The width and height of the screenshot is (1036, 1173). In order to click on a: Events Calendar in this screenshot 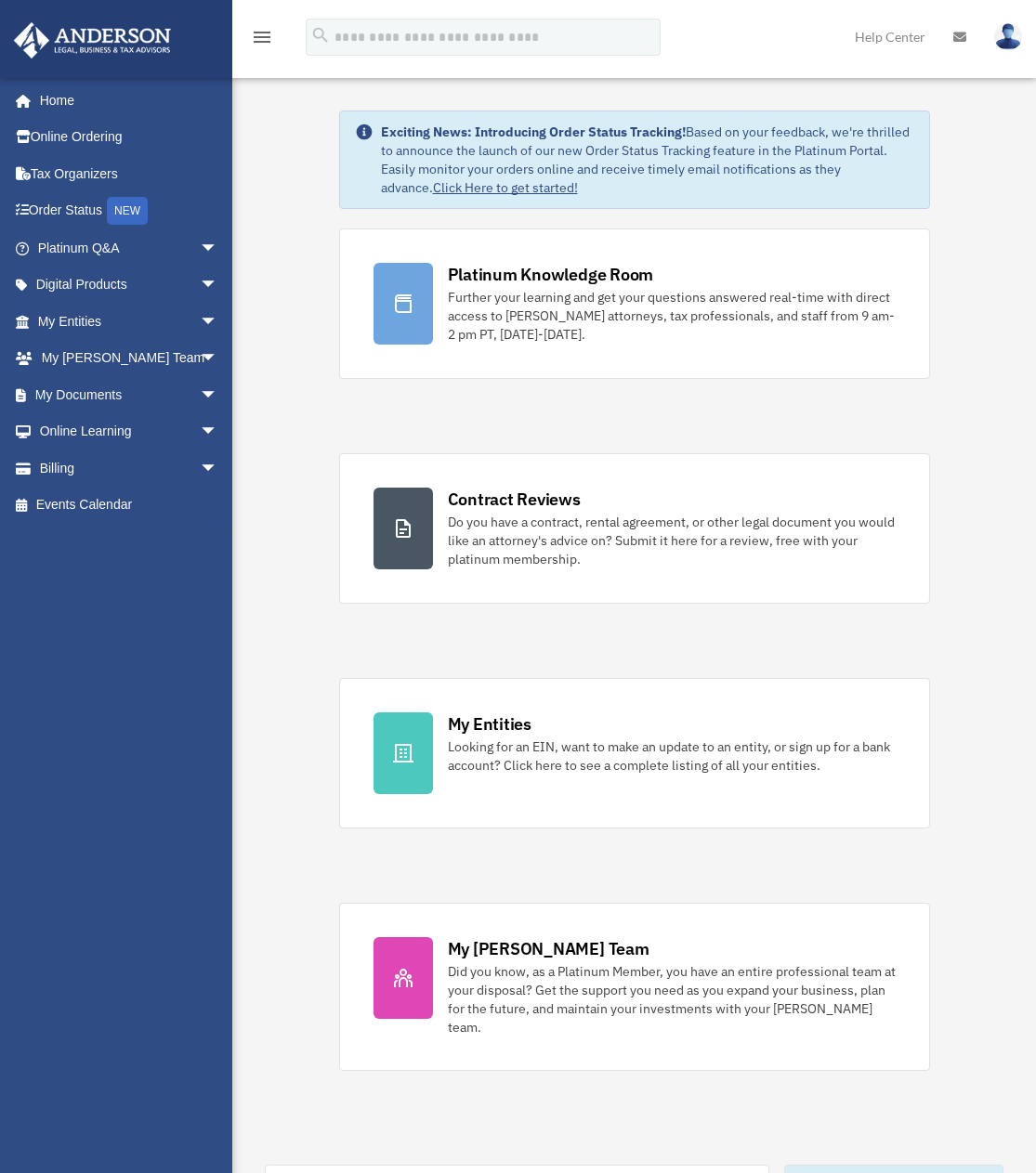, I will do `click(129, 505)`.